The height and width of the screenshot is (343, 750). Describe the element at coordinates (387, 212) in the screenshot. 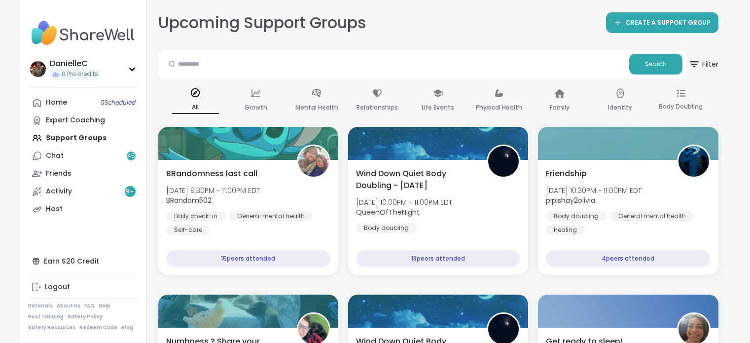

I see `b: QueenOfTheNight` at that location.